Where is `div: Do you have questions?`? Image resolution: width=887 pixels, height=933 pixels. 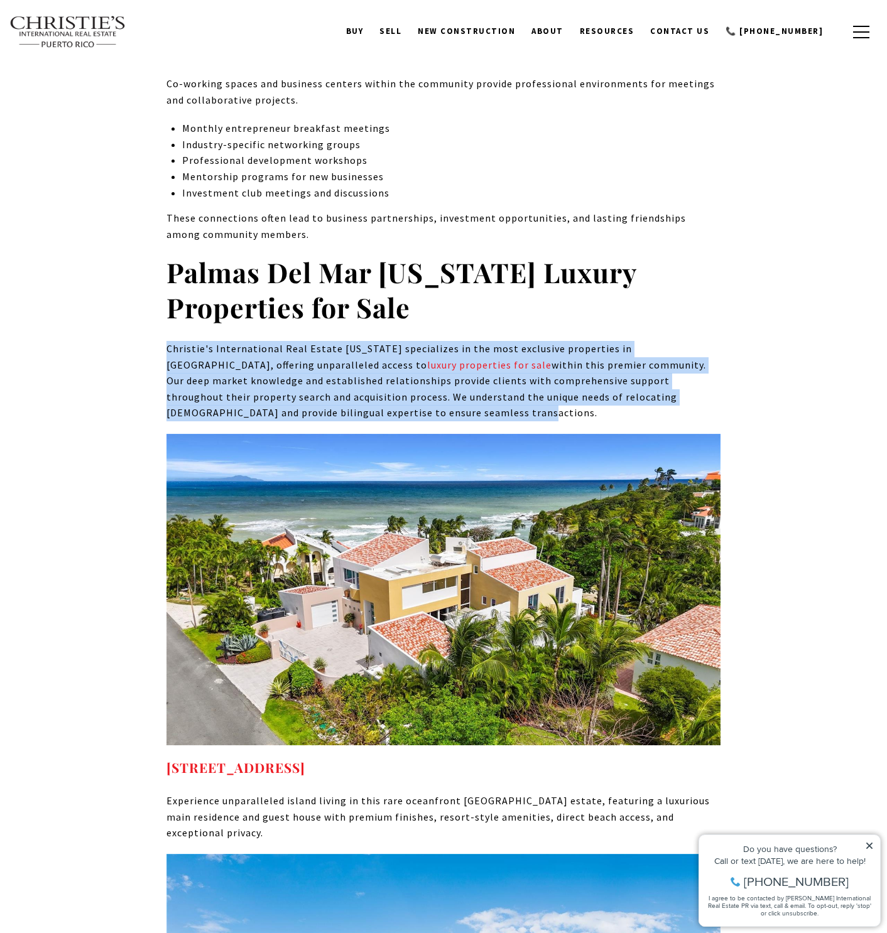 div: Do you have questions? is located at coordinates (97, 33).